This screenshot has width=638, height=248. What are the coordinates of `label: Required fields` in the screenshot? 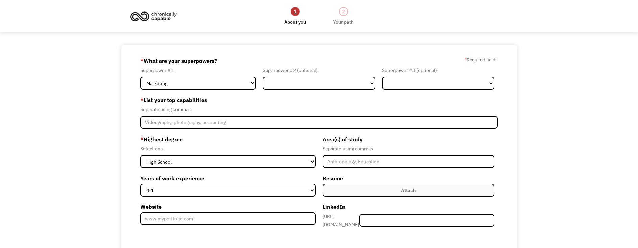 It's located at (481, 60).